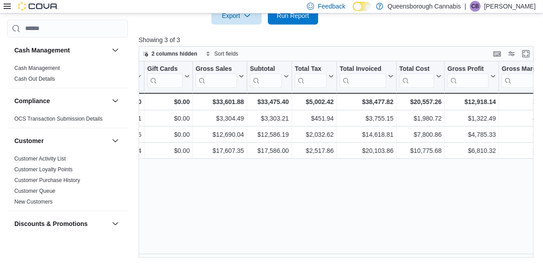 This screenshot has height=265, width=543. What do you see at coordinates (331, 6) in the screenshot?
I see `span: Feedback` at bounding box center [331, 6].